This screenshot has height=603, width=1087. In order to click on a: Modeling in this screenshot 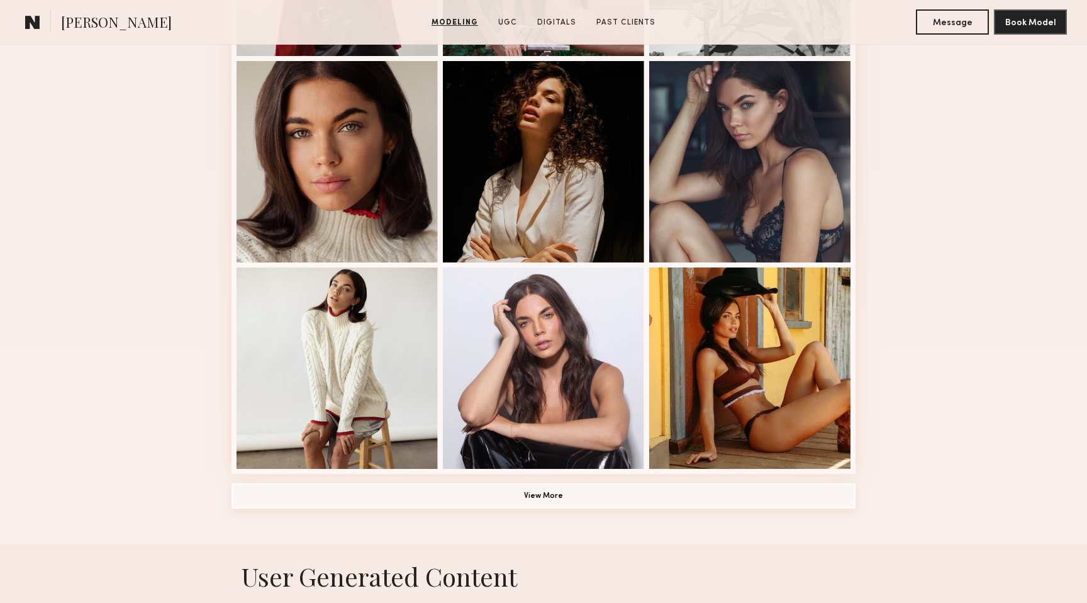, I will do `click(455, 23)`.